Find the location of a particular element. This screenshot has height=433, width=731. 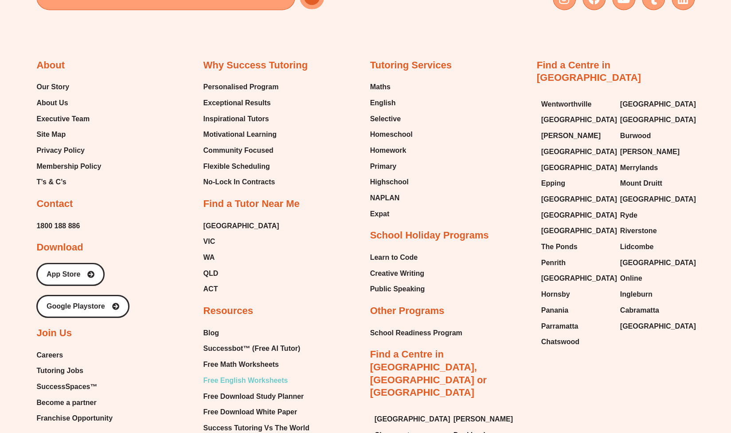

a: Inspirational Tutors is located at coordinates (241, 119).